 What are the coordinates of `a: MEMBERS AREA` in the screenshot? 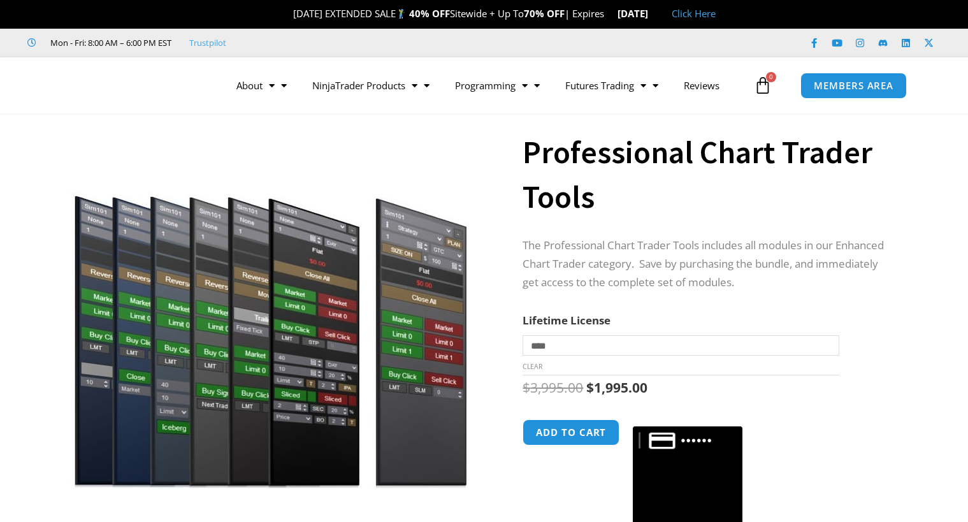 It's located at (854, 85).